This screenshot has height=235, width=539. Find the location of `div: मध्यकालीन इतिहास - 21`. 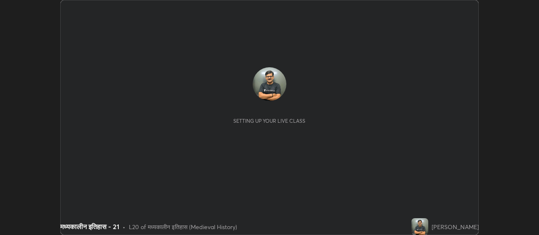

div: मध्यकालीन इतिहास - 21 is located at coordinates (90, 227).